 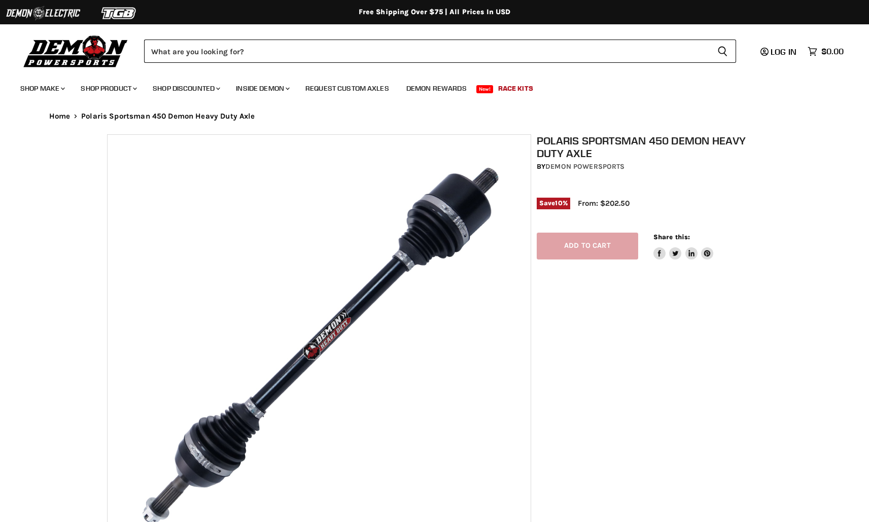 What do you see at coordinates (435, 116) in the screenshot?
I see `nav: Breadcrumbs` at bounding box center [435, 116].